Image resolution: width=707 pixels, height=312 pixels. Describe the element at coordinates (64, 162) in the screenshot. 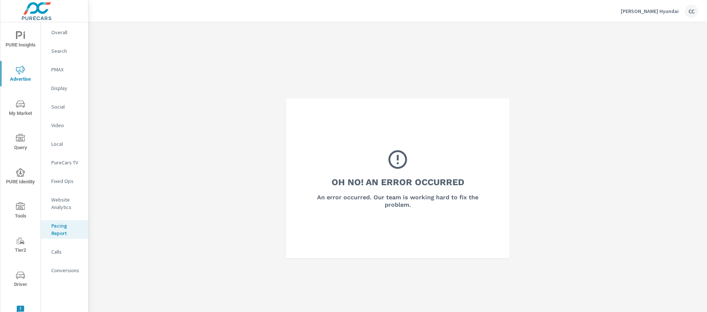

I see `div: PureCars TV` at that location.